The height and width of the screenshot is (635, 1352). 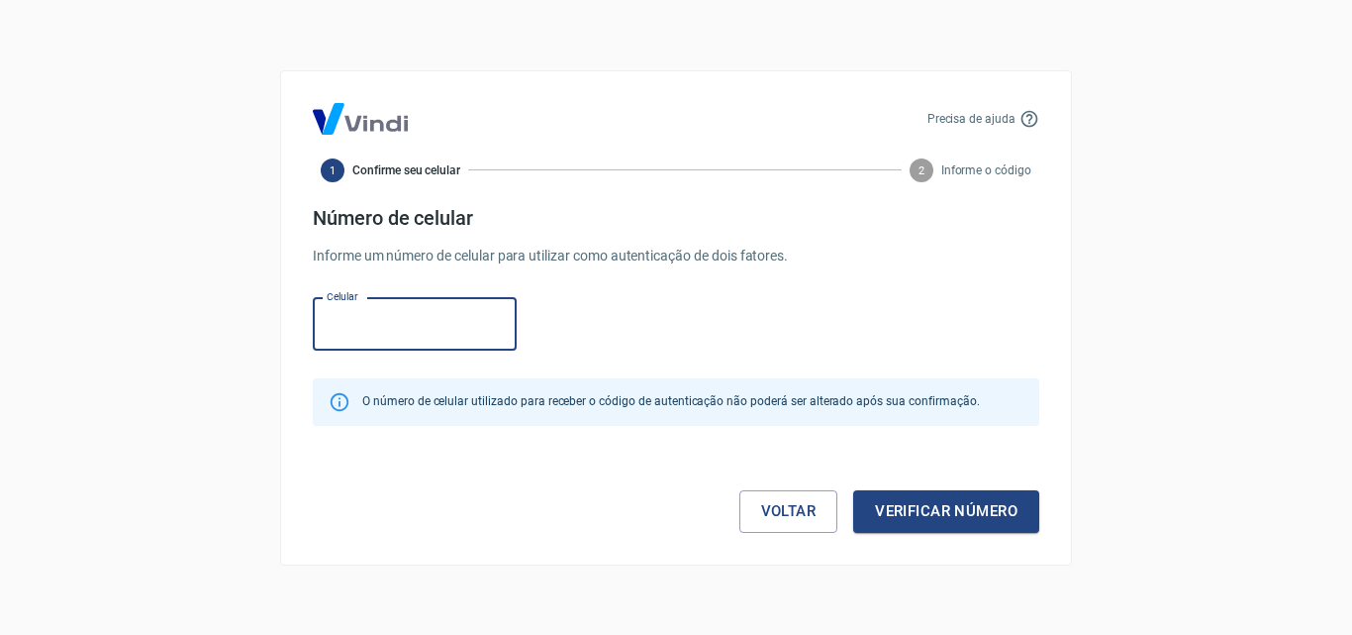 I want to click on a: Voltar, so click(x=789, y=511).